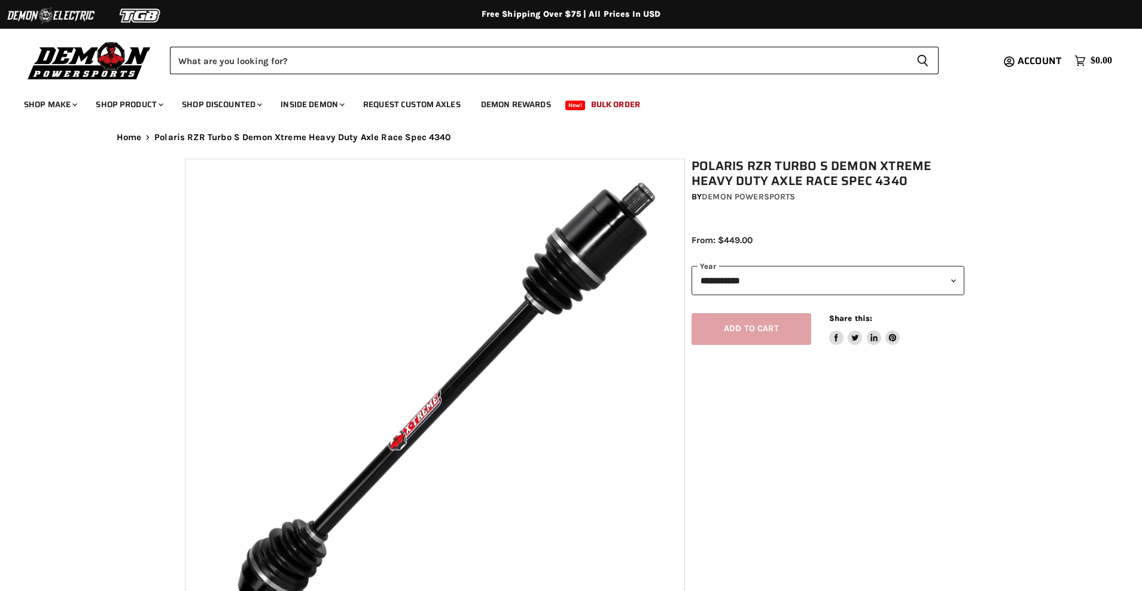 The width and height of the screenshot is (1142, 591). Describe the element at coordinates (828, 280) in the screenshot. I see `select: year` at that location.